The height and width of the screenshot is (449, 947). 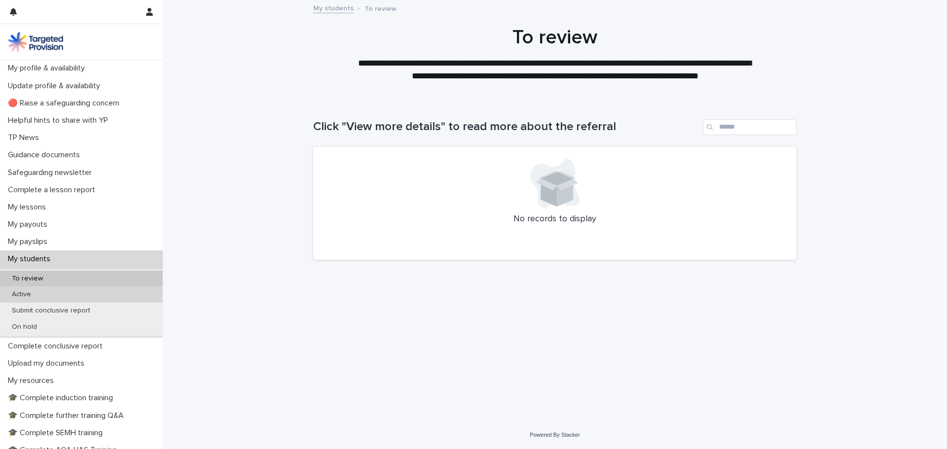 What do you see at coordinates (750, 127) in the screenshot?
I see `input: Search` at bounding box center [750, 127].